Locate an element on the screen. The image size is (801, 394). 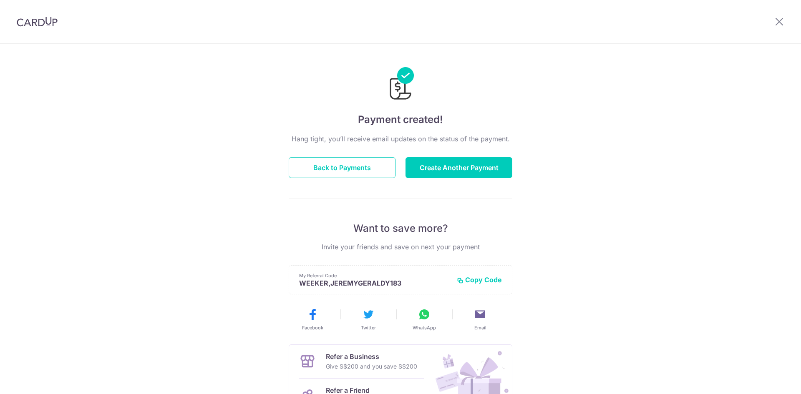
span: WhatsApp is located at coordinates (425, 328).